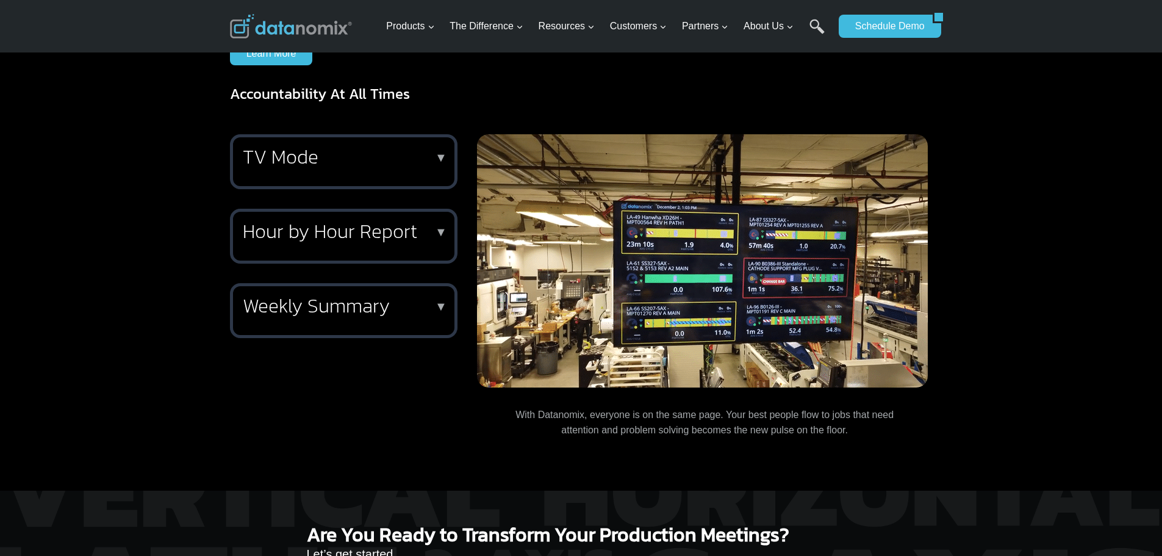  Describe the element at coordinates (146, 276) in the screenshot. I see `a: Terms` at that location.